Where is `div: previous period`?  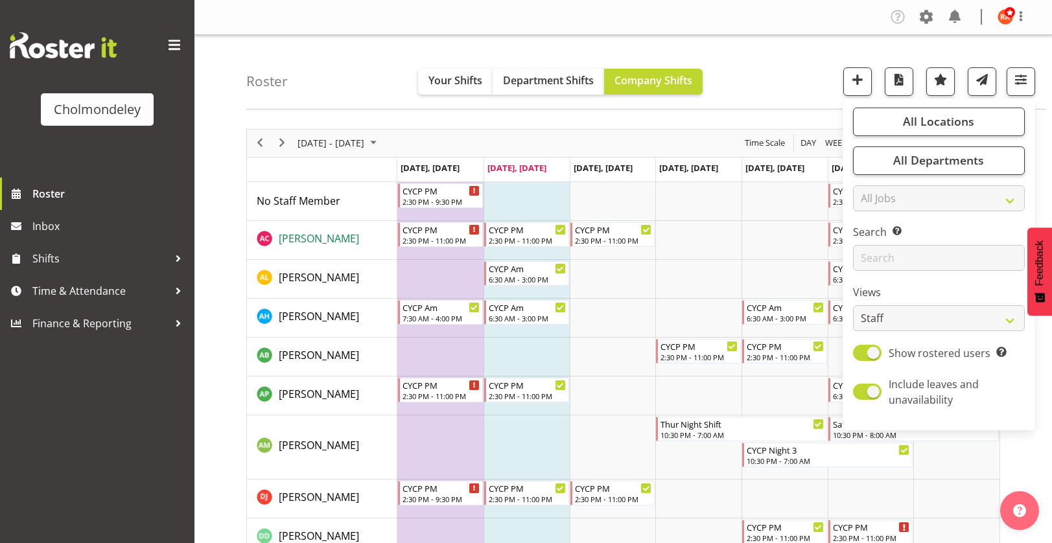 div: previous period is located at coordinates (260, 143).